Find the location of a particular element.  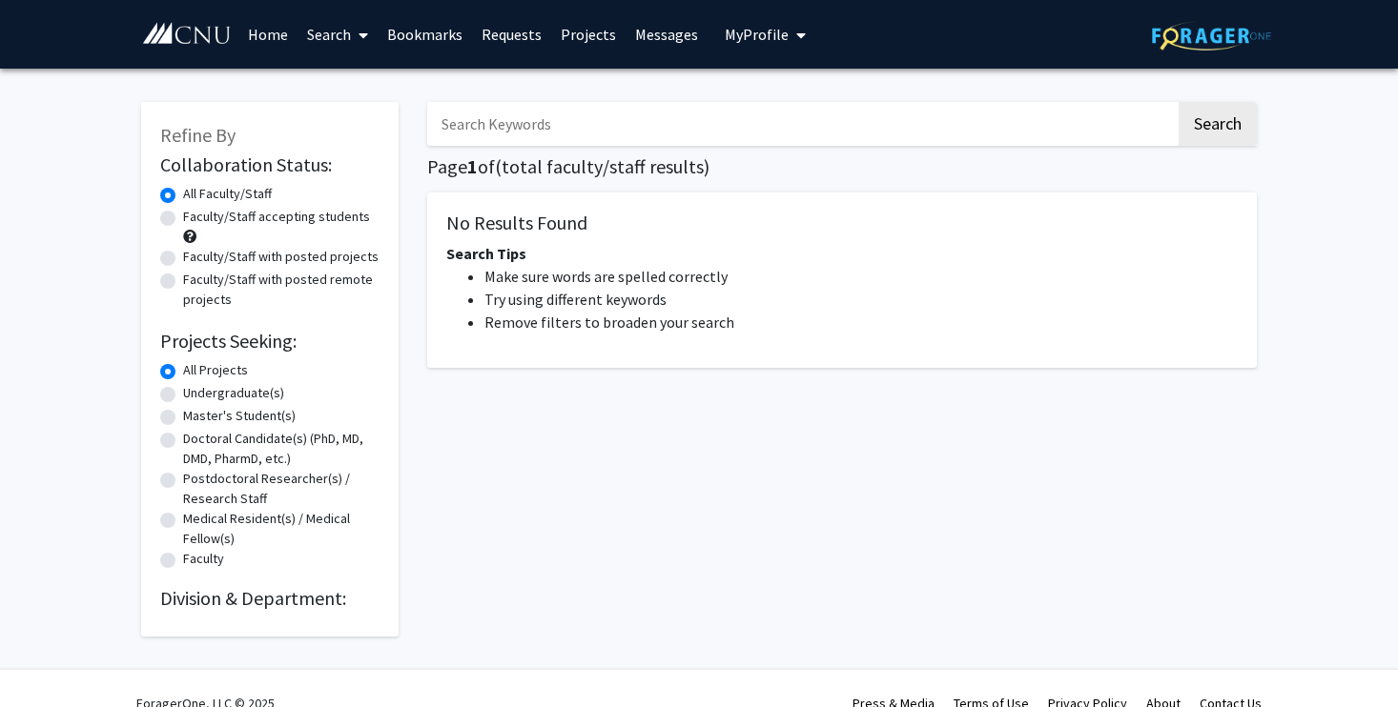

label: Medical Resident(s) / Medical Fellow(s) is located at coordinates (281, 529).